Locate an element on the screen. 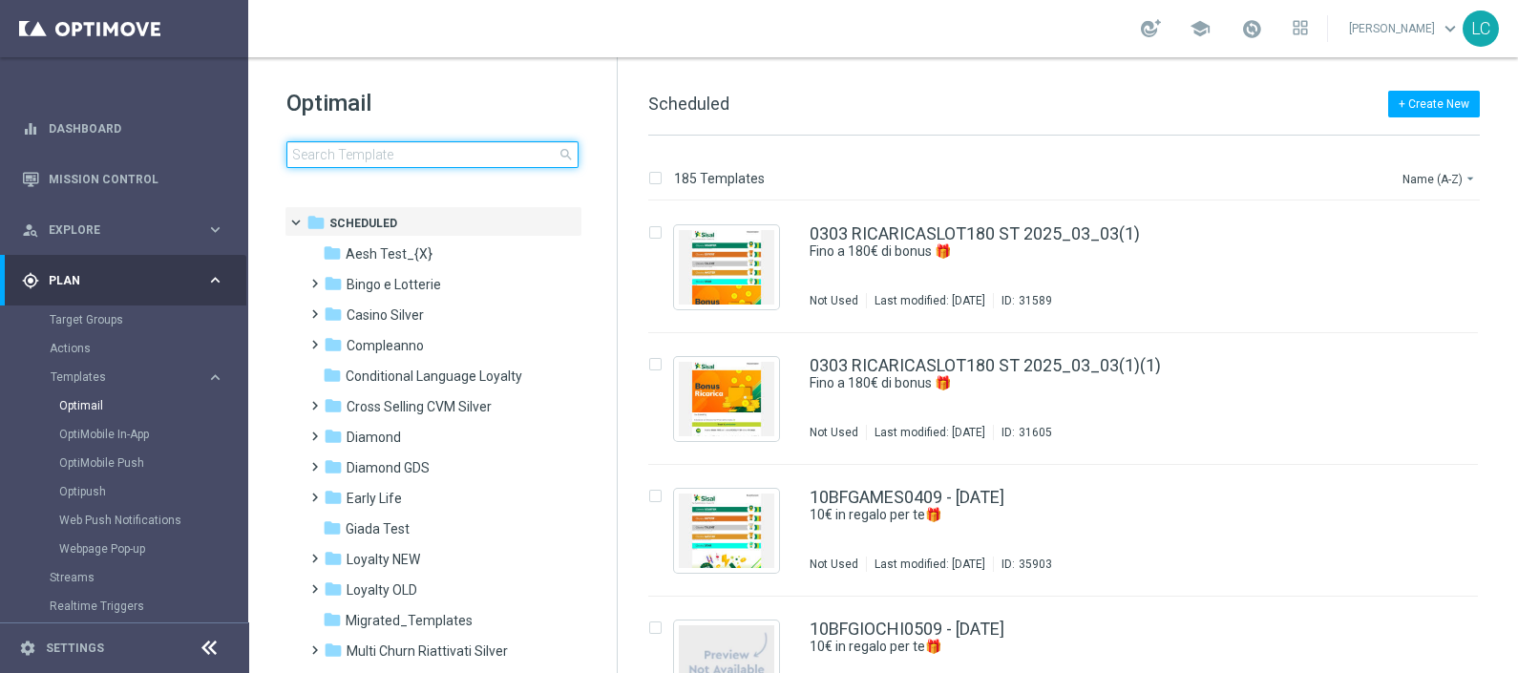 This screenshot has height=673, width=1518. div: Templates keyboard_arrow_right is located at coordinates (138, 377).